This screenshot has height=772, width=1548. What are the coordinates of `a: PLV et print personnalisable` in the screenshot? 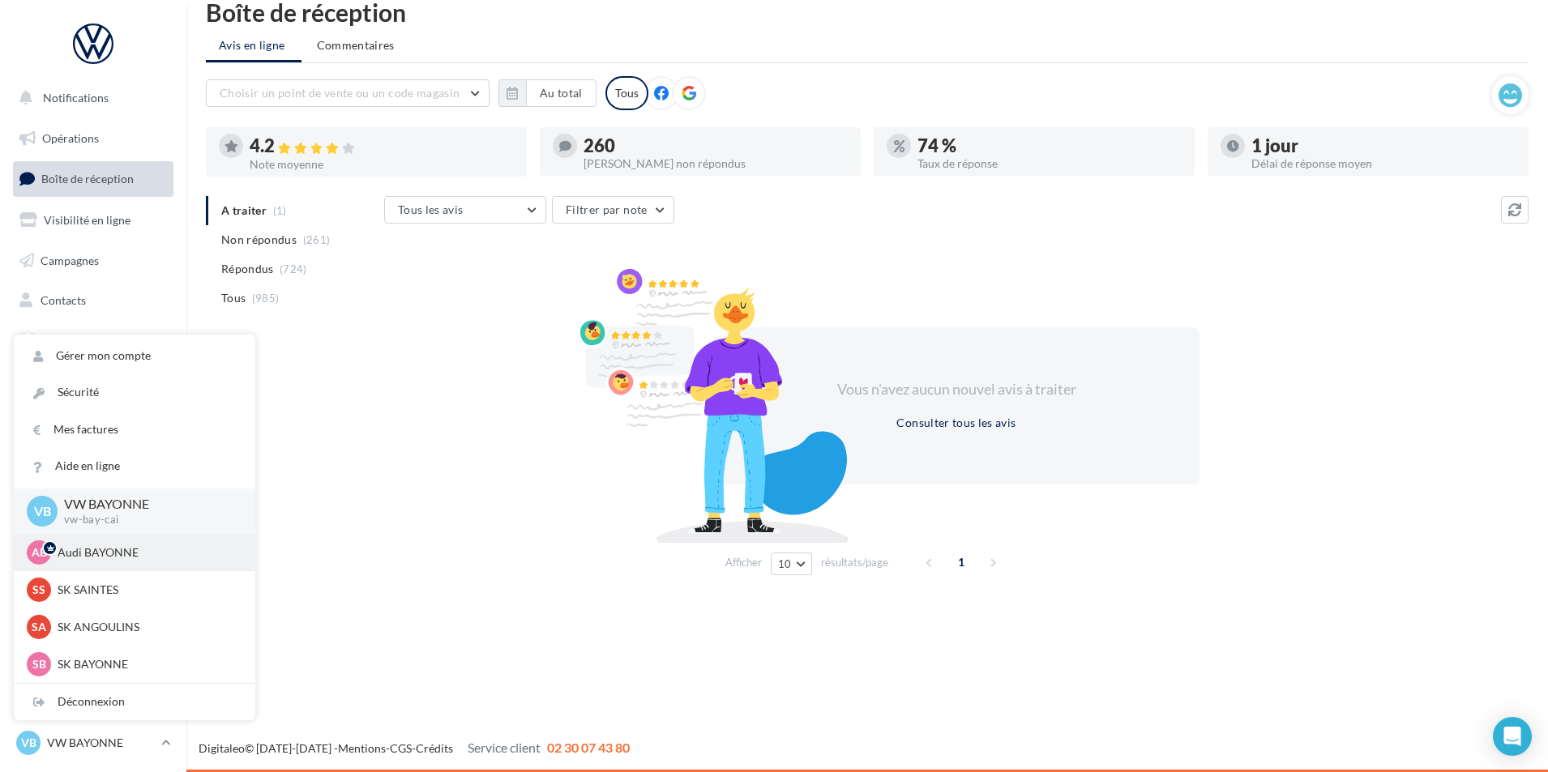 It's located at (93, 428).